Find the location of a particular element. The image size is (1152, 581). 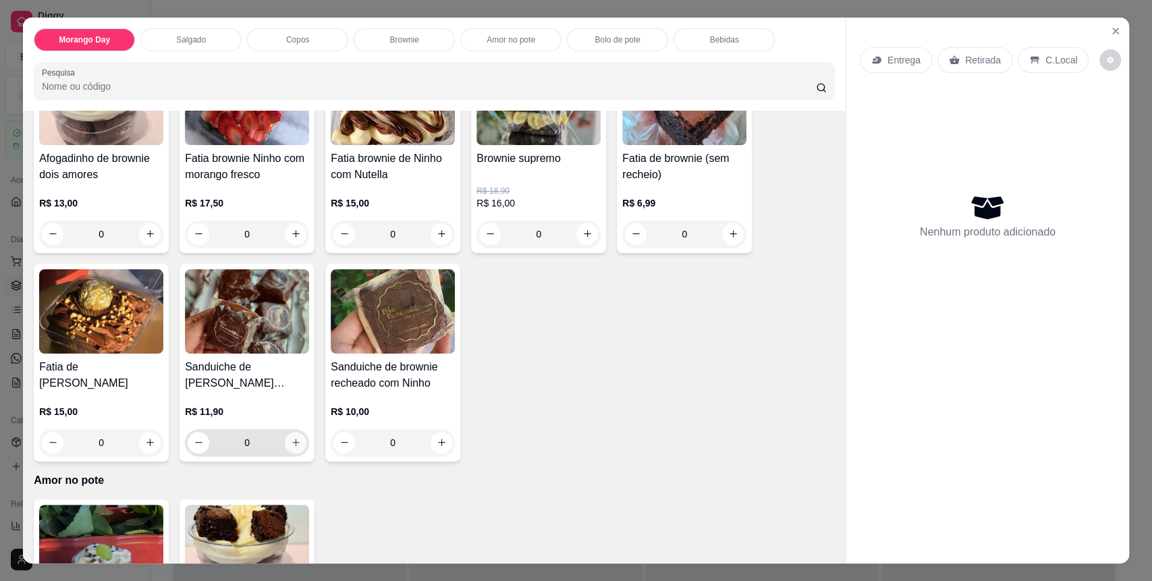

h4: Fatia brownie Ninho com morango fresco is located at coordinates (247, 167).